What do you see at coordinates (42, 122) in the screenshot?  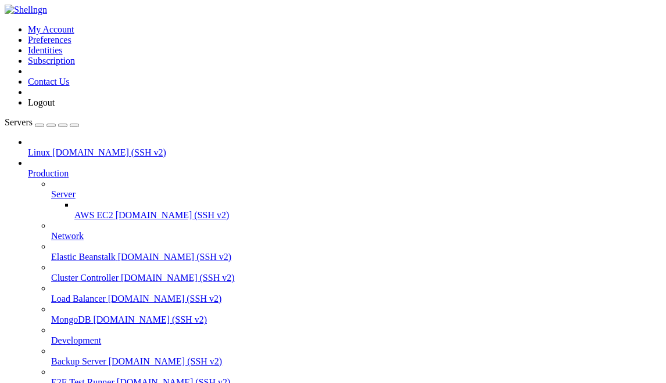 I see `a: Servers` at bounding box center [42, 122].